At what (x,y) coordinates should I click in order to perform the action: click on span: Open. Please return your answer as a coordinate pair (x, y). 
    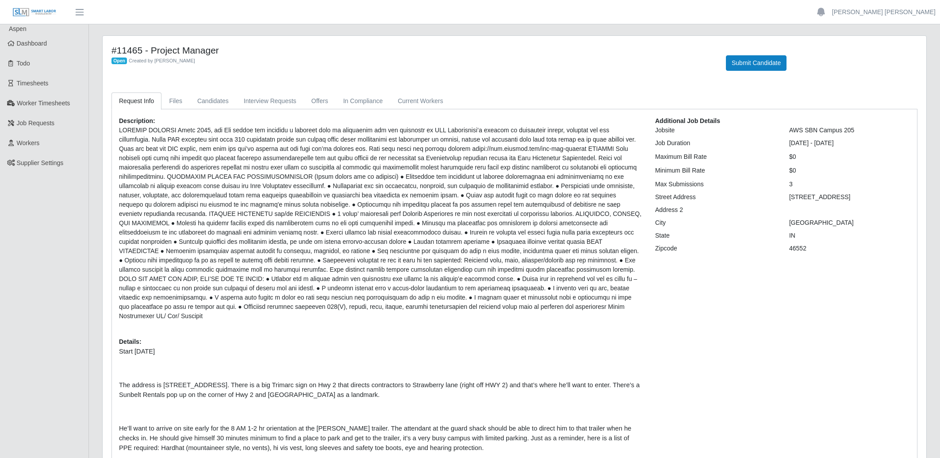
    Looking at the image, I should click on (119, 61).